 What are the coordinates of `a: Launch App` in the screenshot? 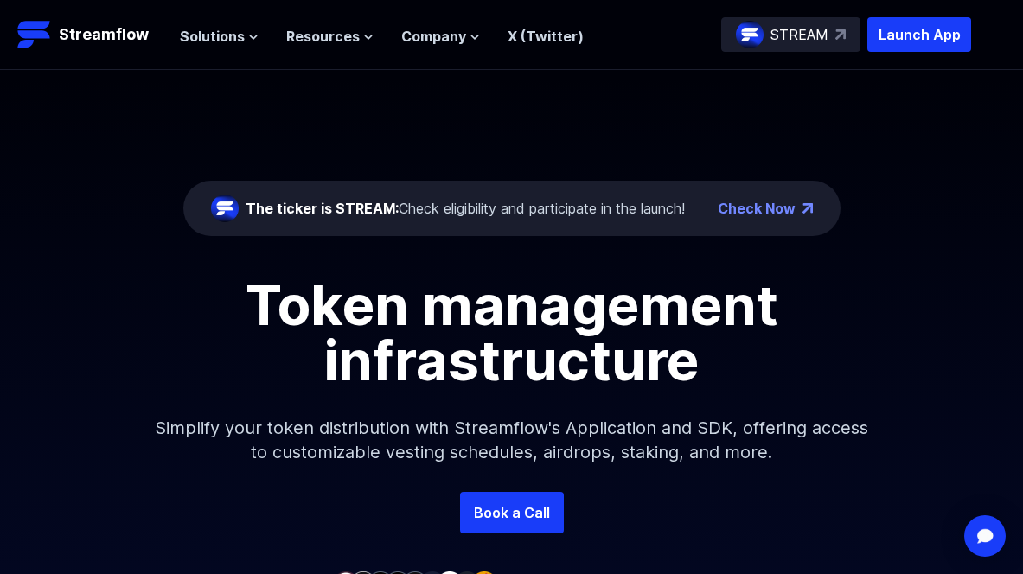 It's located at (919, 35).